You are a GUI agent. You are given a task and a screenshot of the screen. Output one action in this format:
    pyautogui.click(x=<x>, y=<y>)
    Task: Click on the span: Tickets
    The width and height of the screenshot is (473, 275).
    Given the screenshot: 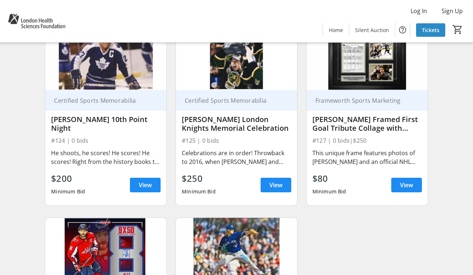 What is the action you would take?
    pyautogui.click(x=430, y=30)
    